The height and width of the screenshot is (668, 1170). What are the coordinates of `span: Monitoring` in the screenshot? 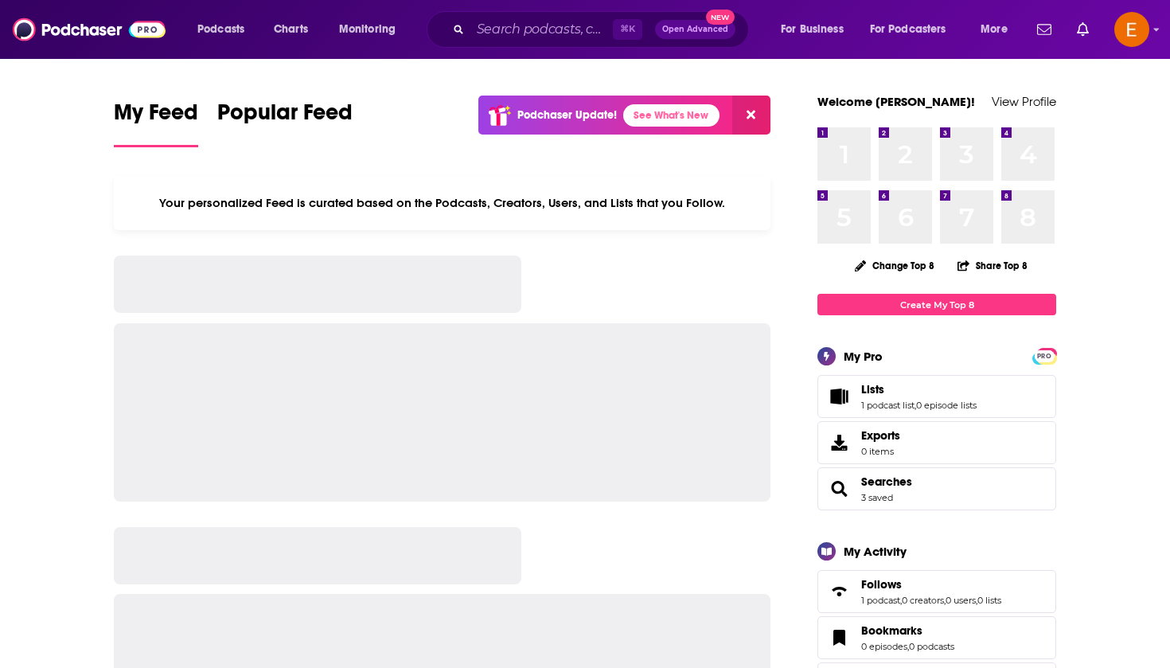 It's located at (367, 29).